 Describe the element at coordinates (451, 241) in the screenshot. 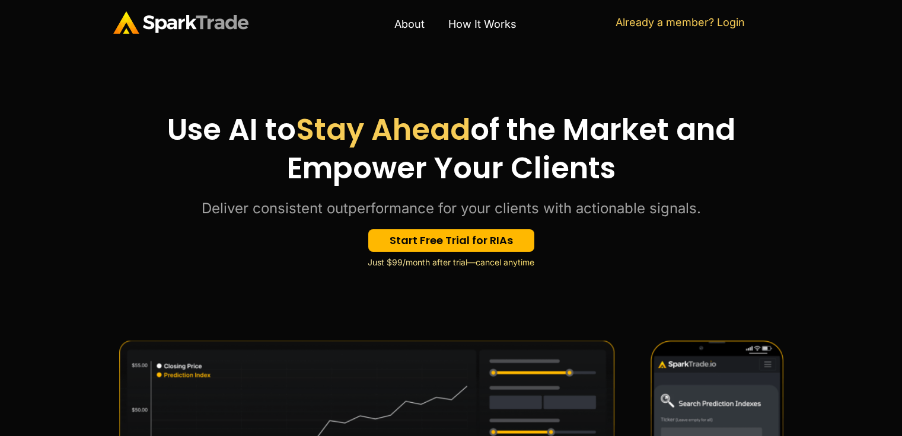

I see `span: Start Free Trial for RIAs` at that location.